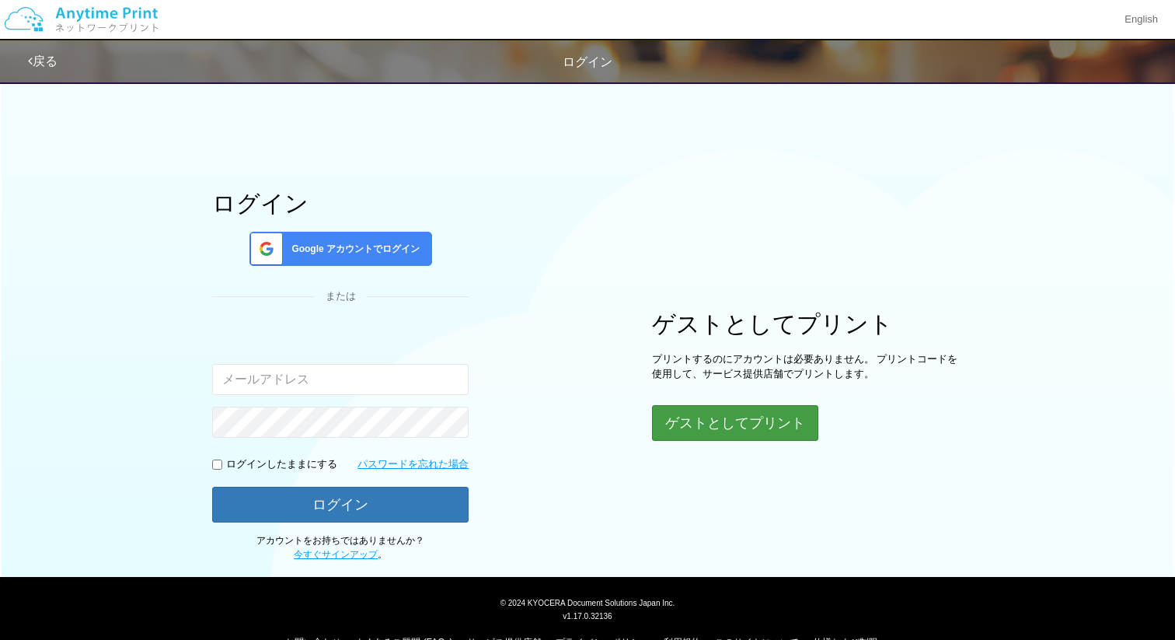 The image size is (1175, 640). Describe the element at coordinates (413, 464) in the screenshot. I see `a: パスワードを忘れた場合` at that location.